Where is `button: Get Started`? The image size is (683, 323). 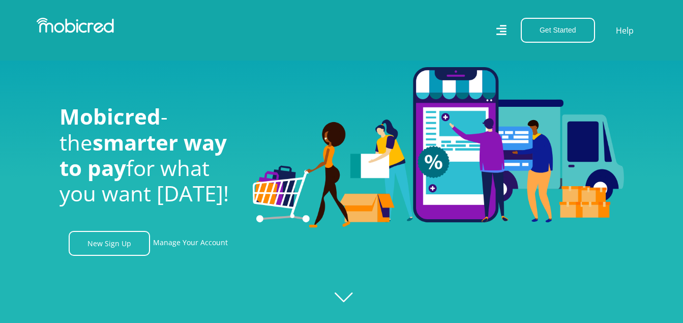 button: Get Started is located at coordinates (558, 30).